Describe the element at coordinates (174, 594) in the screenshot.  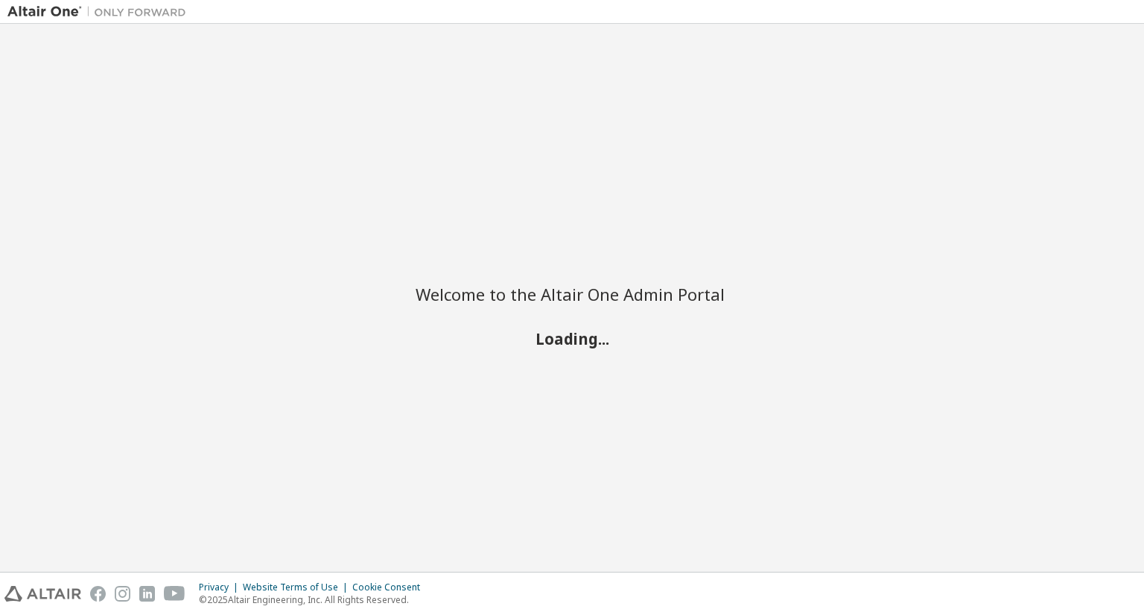
I see `img: youtube.svg` at that location.